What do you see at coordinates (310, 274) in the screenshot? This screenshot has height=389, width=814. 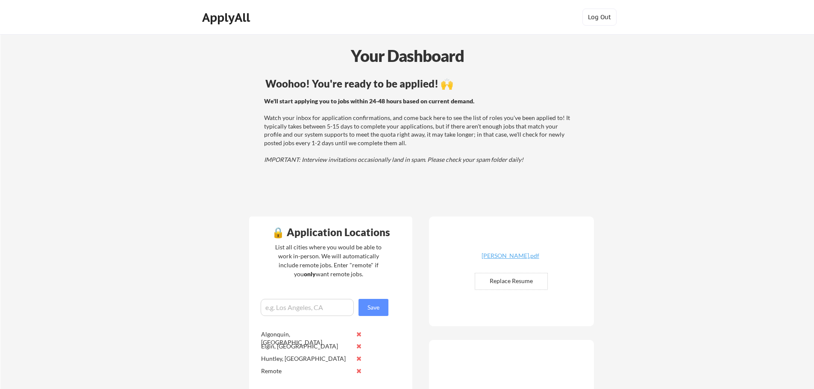 I see `strong: only` at bounding box center [310, 274].